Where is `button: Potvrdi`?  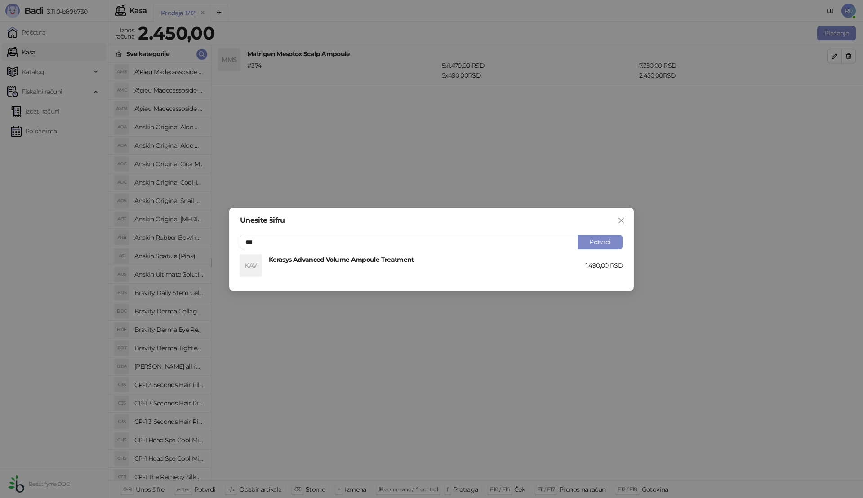
button: Potvrdi is located at coordinates (600, 242).